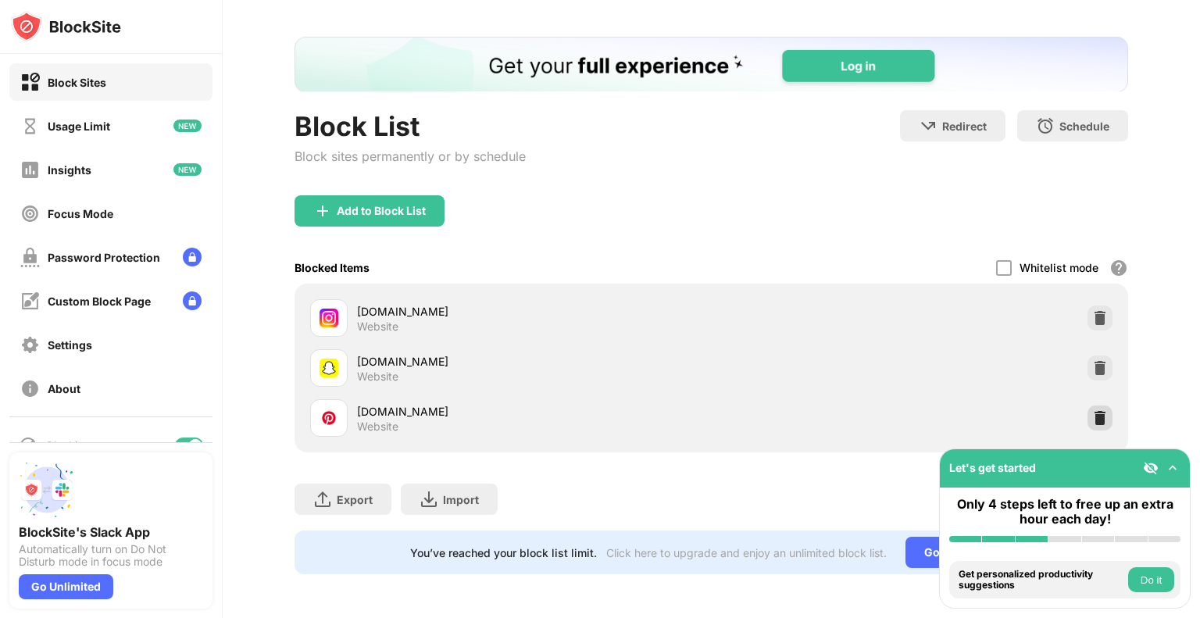 This screenshot has width=1200, height=618. I want to click on button: Do it, so click(1151, 580).